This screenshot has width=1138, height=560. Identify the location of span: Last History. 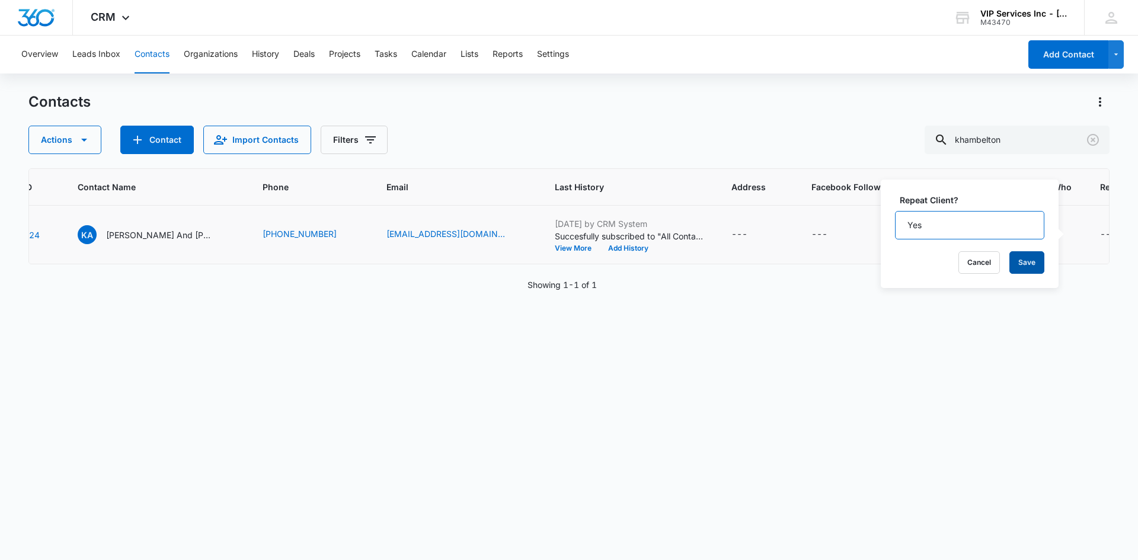
(620, 187).